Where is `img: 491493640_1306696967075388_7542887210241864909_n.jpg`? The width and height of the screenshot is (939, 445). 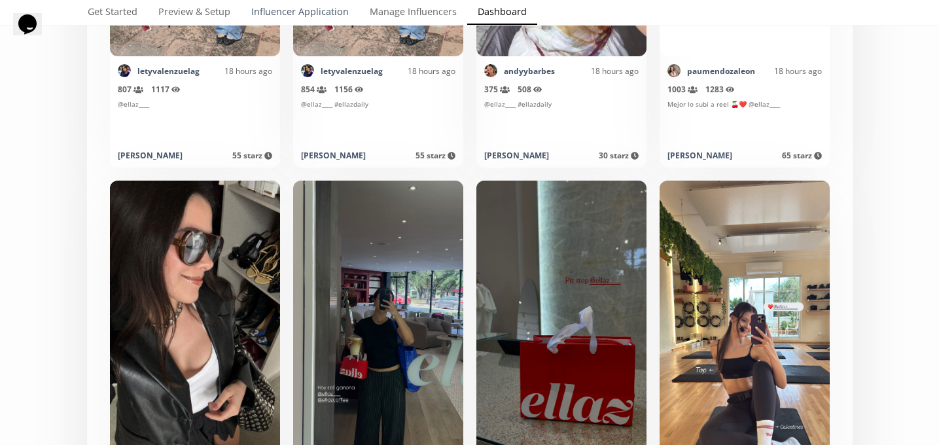
img: 491493640_1306696967075388_7542887210241864909_n.jpg is located at coordinates (491, 71).